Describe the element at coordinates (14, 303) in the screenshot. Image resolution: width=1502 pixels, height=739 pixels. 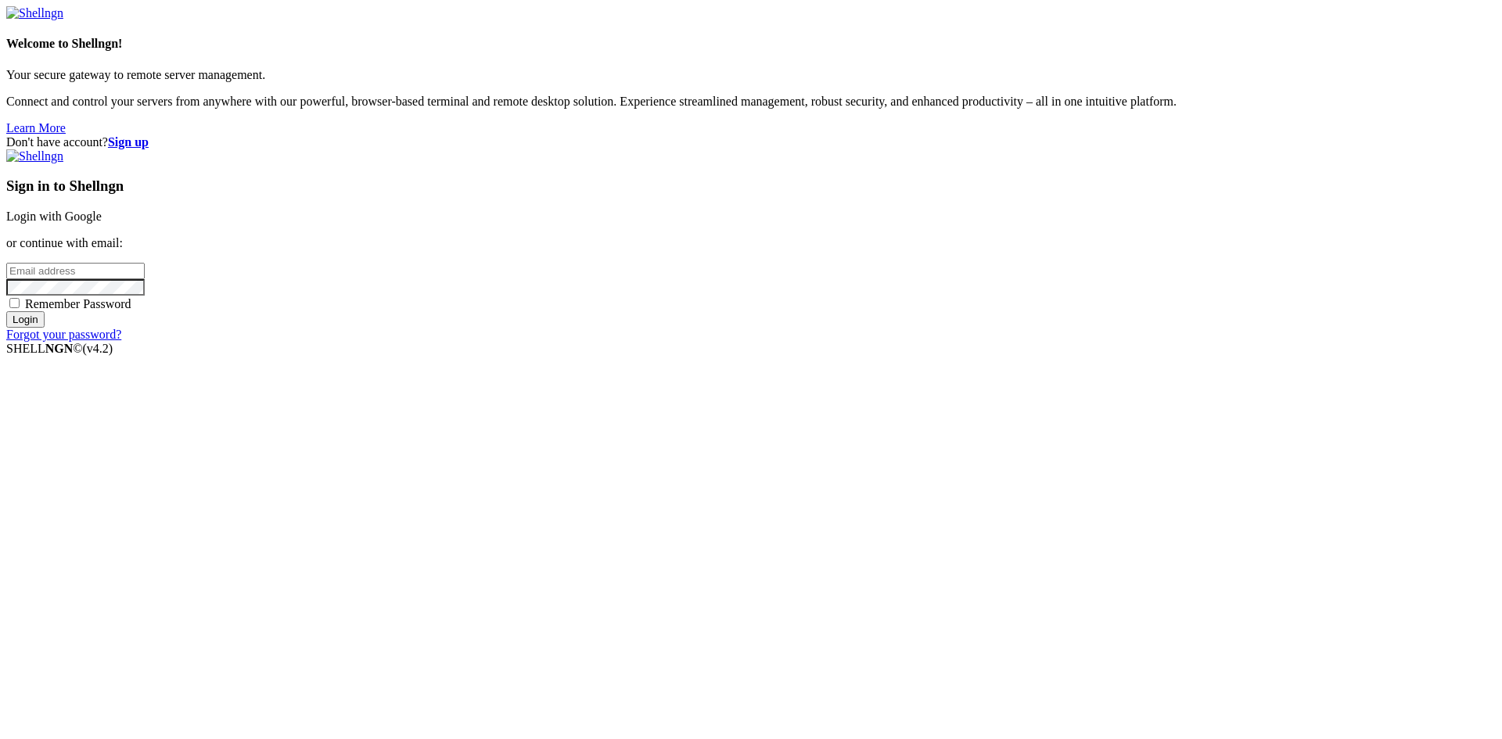
I see `input: Remember Password` at that location.